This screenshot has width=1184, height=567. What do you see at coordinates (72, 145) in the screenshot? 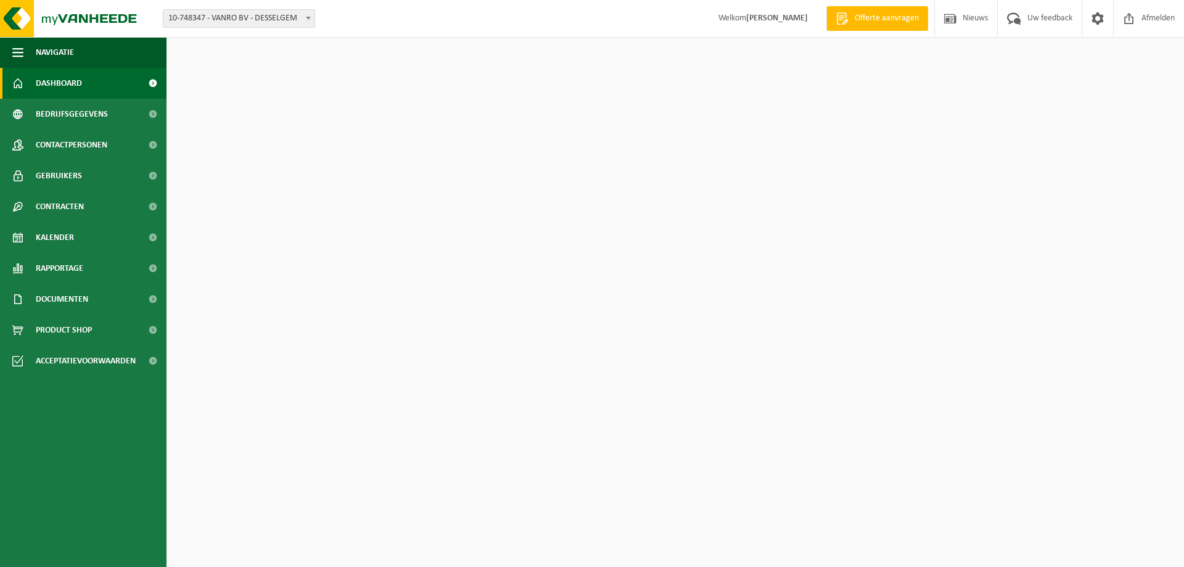
I see `span: Contactpersonen` at bounding box center [72, 145].